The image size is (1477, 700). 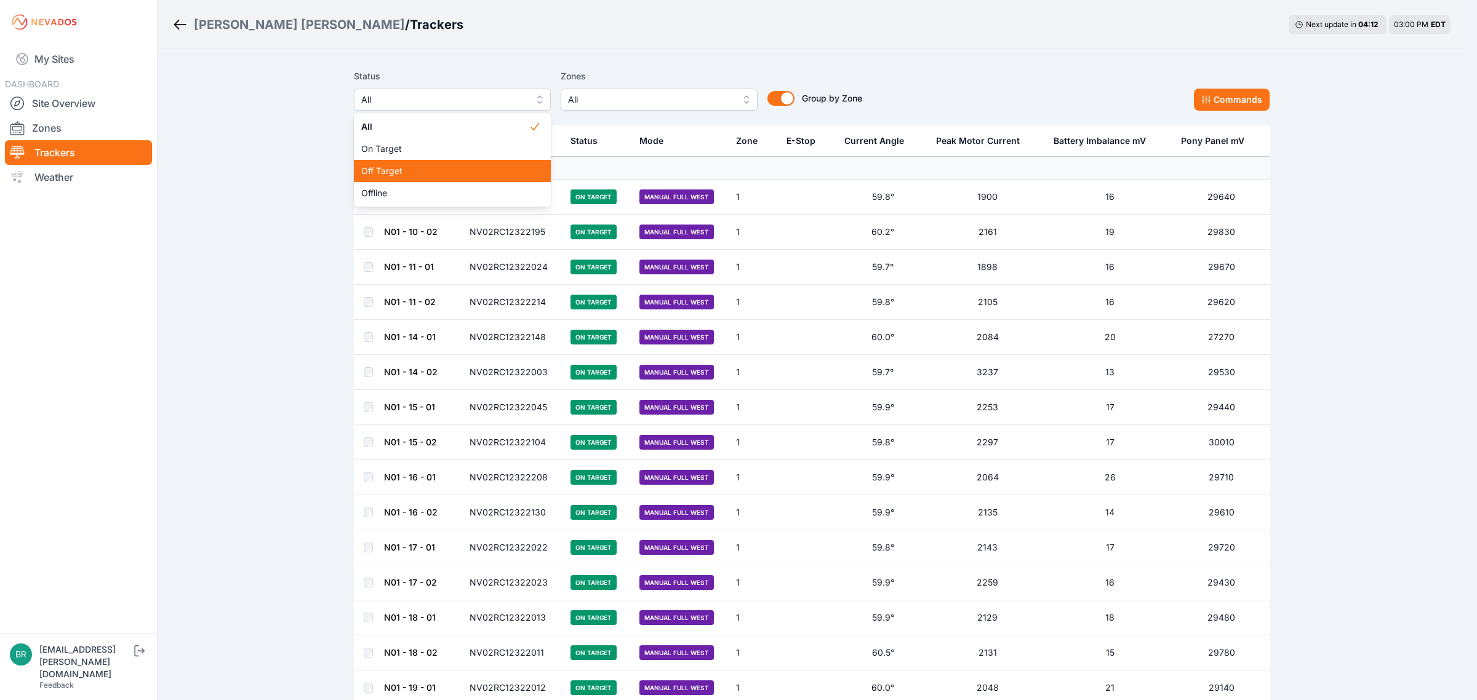 I want to click on span: On Target, so click(x=445, y=149).